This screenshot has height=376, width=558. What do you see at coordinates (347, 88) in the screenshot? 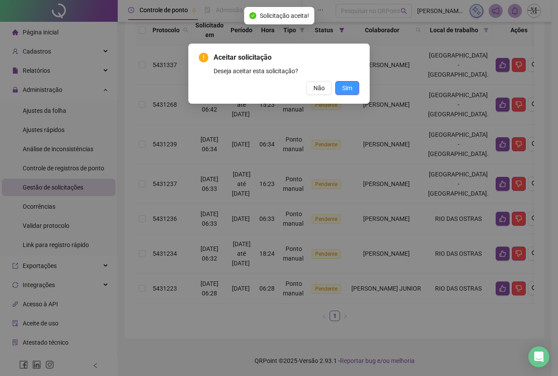
I see `button: Sim` at bounding box center [347, 88].